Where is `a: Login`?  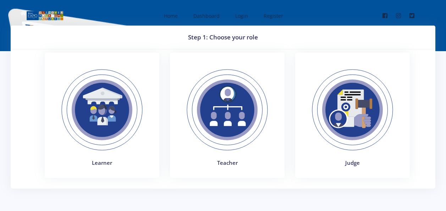 a: Login is located at coordinates (241, 16).